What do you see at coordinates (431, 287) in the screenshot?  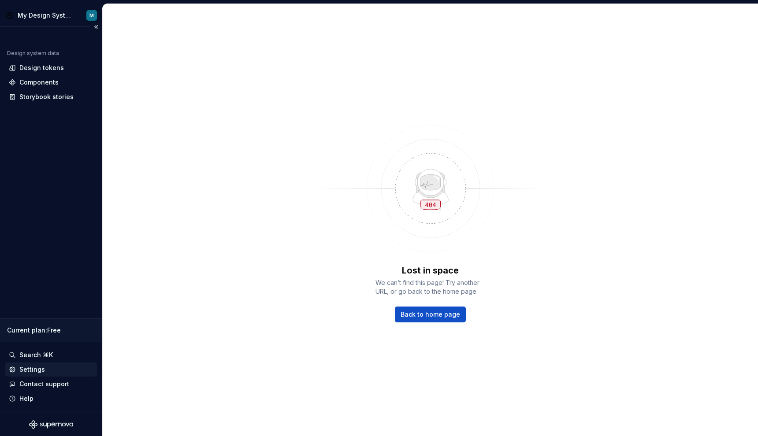 I see `span: We can’t find this page! Try another URL, or go back to the home page.` at bounding box center [431, 287].